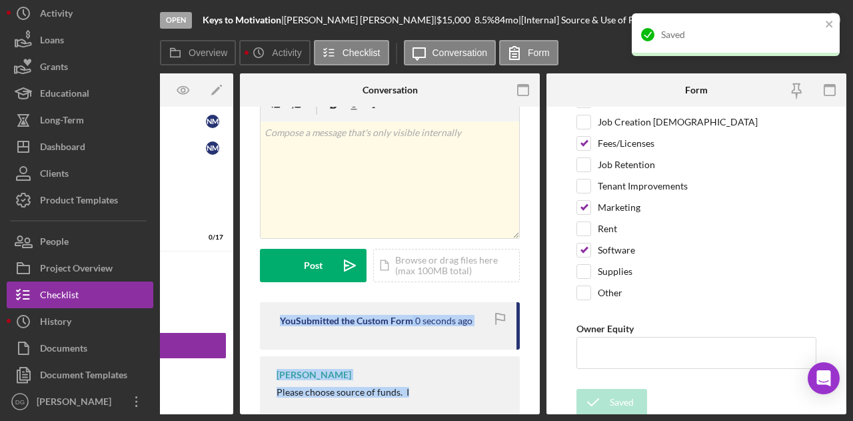 The height and width of the screenshot is (421, 853). What do you see at coordinates (80, 321) in the screenshot?
I see `button: History` at bounding box center [80, 321].